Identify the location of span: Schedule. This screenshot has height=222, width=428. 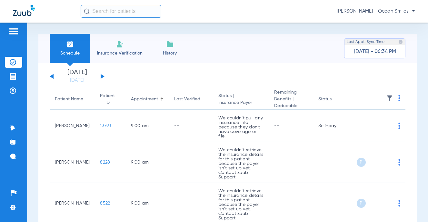
(70, 53).